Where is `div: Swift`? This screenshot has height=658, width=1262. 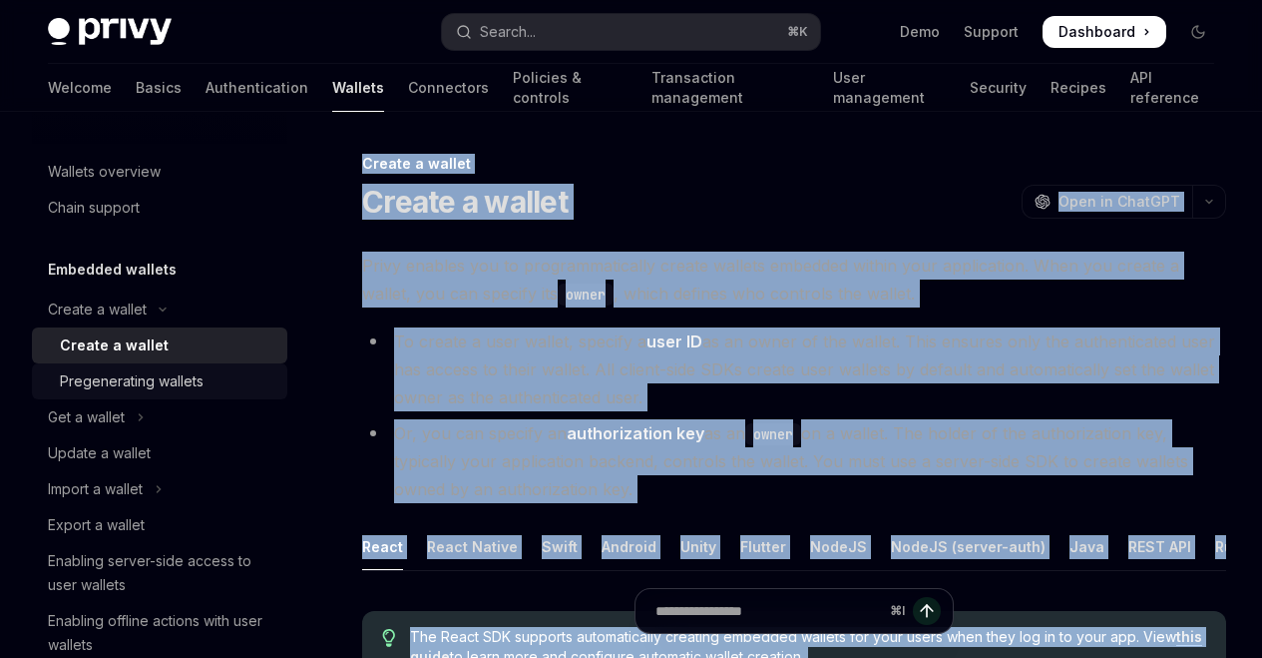 div: Swift is located at coordinates (560, 546).